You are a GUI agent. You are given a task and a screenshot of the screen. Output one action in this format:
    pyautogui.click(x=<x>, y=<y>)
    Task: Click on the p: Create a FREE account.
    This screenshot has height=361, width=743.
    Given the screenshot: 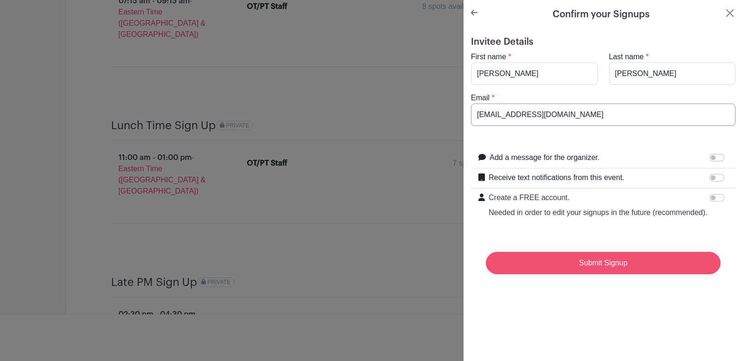 What is the action you would take?
    pyautogui.click(x=598, y=198)
    